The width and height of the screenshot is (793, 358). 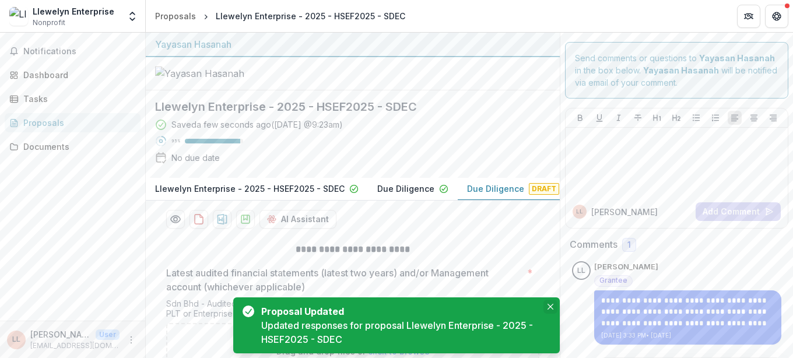 What do you see at coordinates (132, 16) in the screenshot?
I see `button: Open entity switcher` at bounding box center [132, 16].